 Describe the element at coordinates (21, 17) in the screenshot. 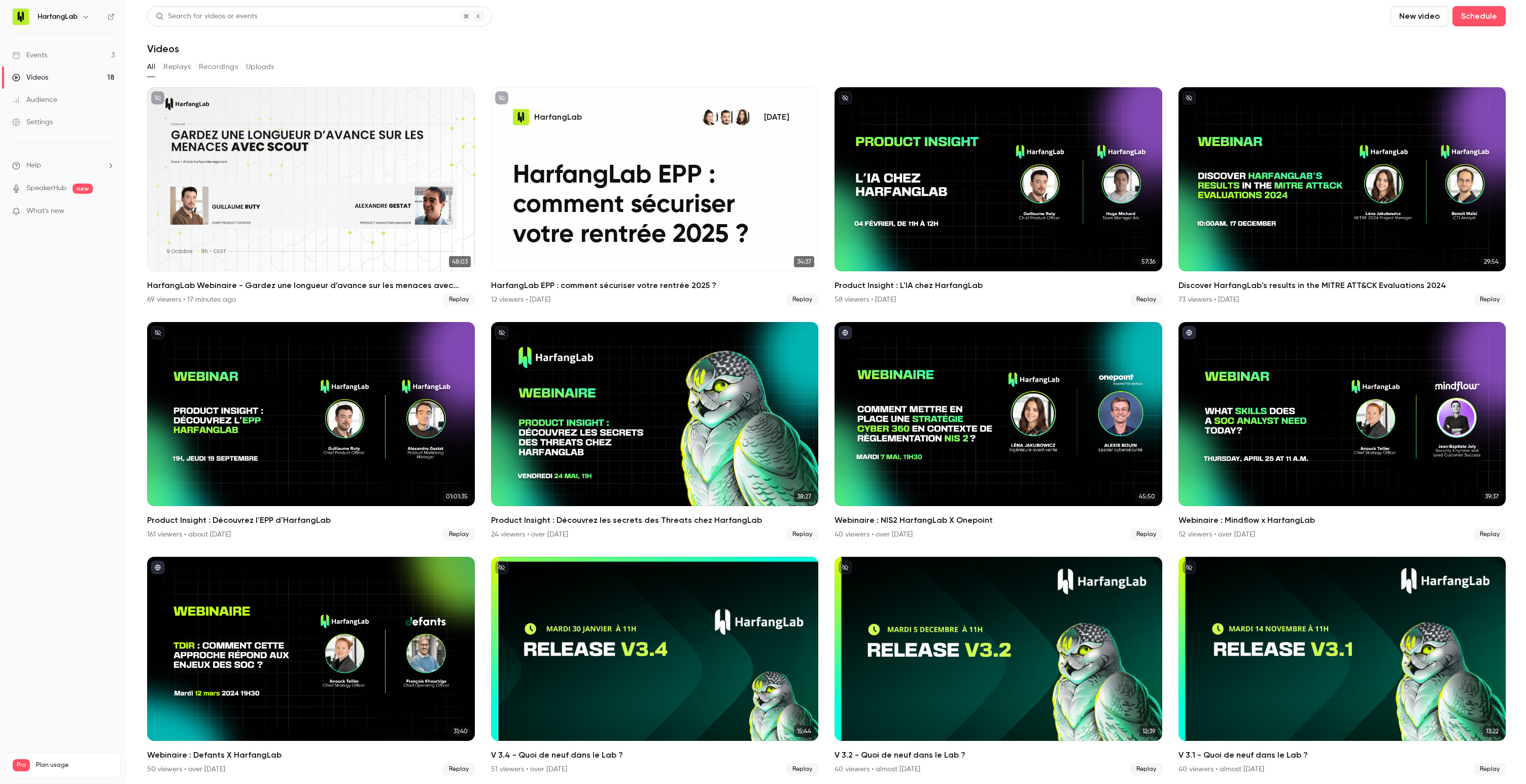

I see `img: HarfangLab` at that location.